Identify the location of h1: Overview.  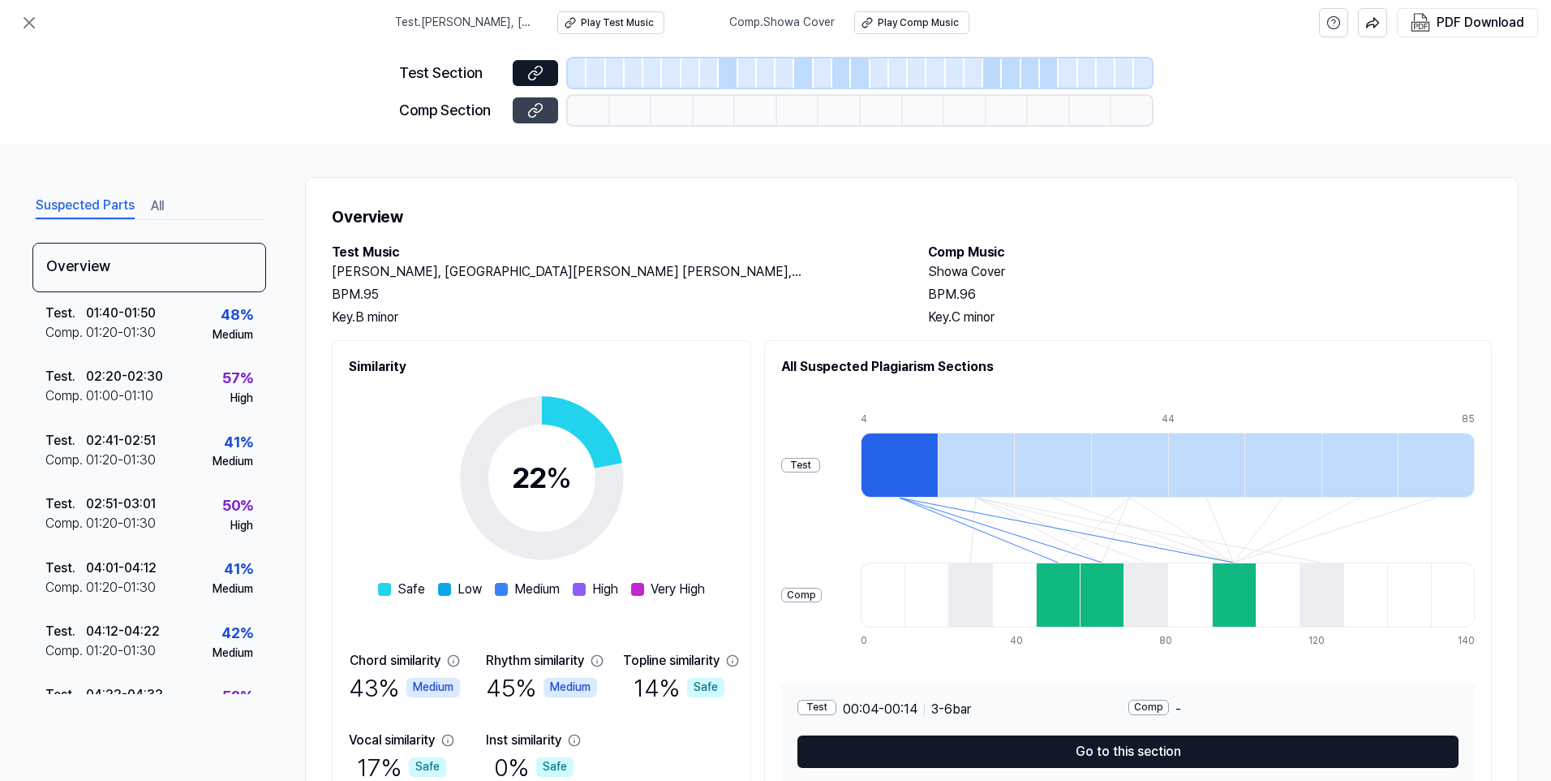
(912, 217).